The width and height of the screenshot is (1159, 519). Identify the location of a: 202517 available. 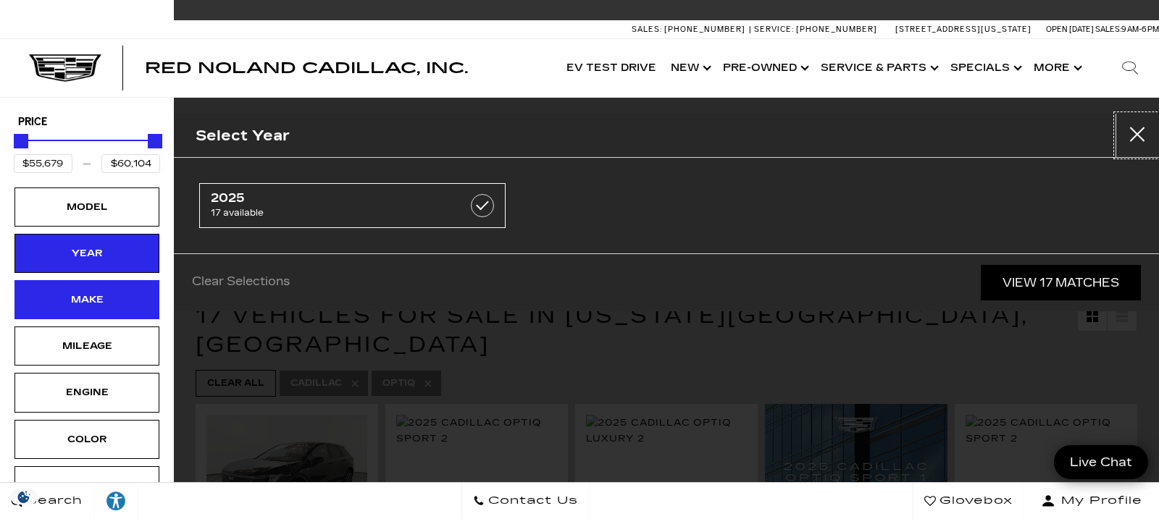
(352, 206).